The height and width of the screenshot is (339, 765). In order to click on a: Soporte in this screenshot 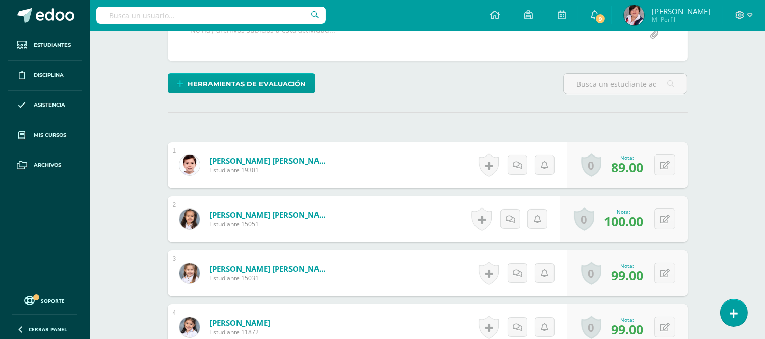, I will do `click(45, 300)`.